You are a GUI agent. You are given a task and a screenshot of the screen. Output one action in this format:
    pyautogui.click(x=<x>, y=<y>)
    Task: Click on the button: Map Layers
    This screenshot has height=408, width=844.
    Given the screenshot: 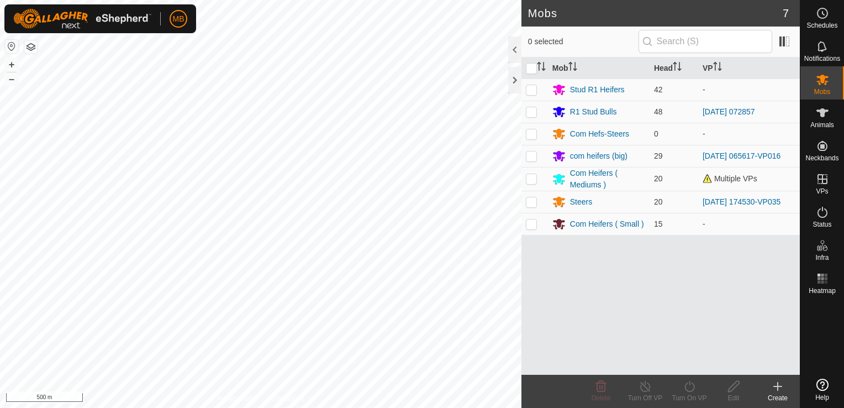 What is the action you would take?
    pyautogui.click(x=31, y=47)
    